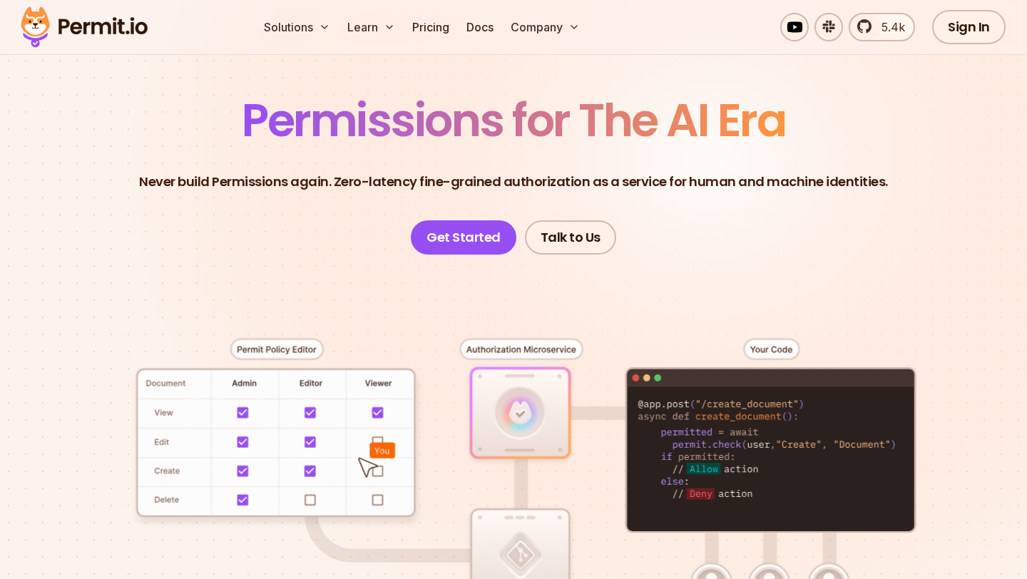 The width and height of the screenshot is (1027, 579). Describe the element at coordinates (480, 27) in the screenshot. I see `a: Docs` at that location.